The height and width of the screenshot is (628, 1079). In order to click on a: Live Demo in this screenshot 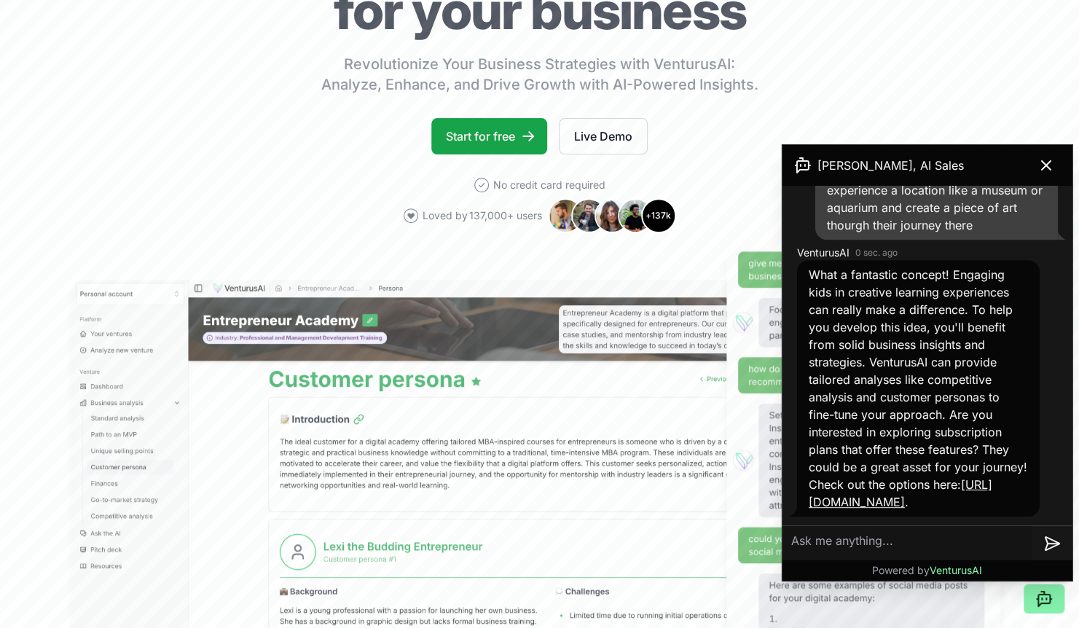, I will do `click(603, 136)`.